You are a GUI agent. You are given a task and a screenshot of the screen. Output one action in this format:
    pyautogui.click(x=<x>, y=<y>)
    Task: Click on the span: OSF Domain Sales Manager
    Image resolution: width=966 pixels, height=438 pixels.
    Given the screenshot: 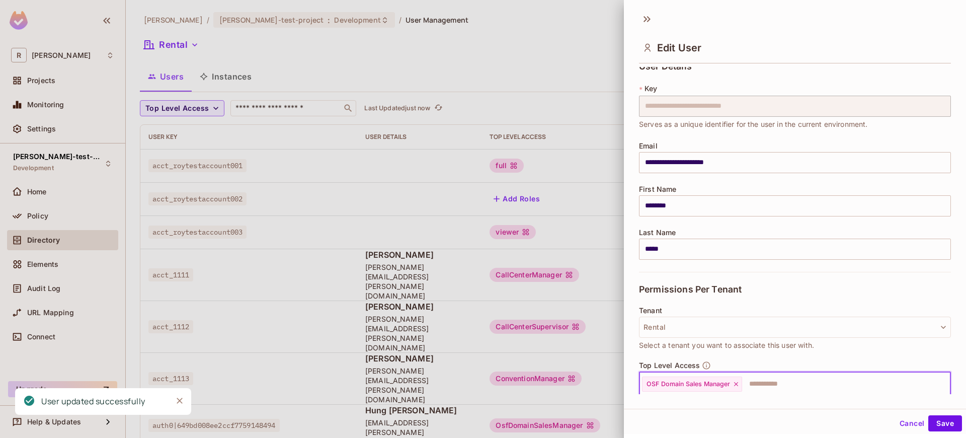 What is the action you would take?
    pyautogui.click(x=689, y=384)
    